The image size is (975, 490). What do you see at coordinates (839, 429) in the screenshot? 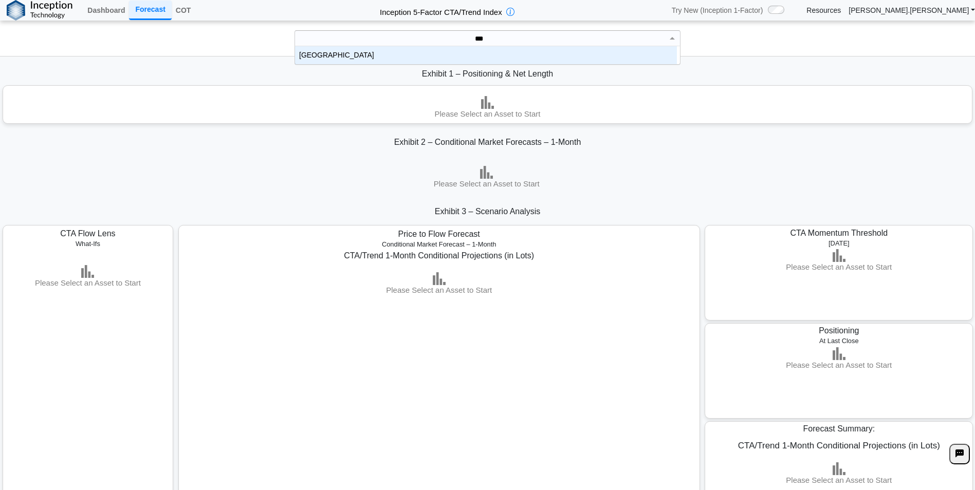
I see `span: Forecast Summary:` at bounding box center [839, 429].